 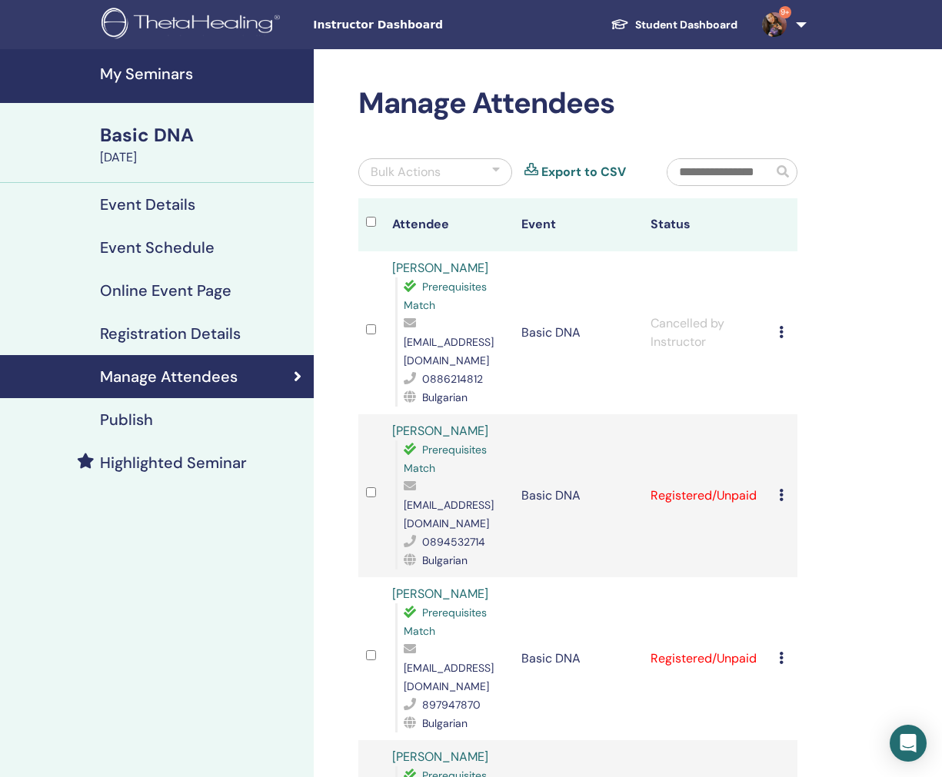 I want to click on h4: Highlighted Seminar, so click(x=173, y=463).